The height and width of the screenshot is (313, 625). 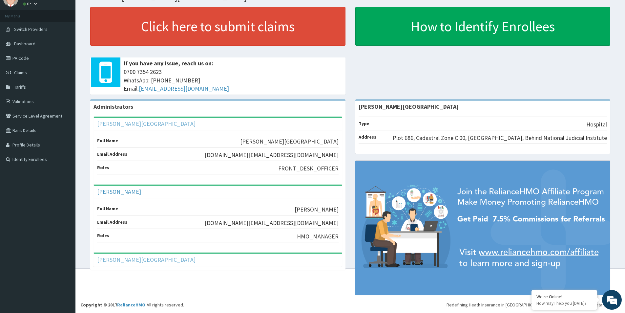 I want to click on strong: Copyright © 2017 ., so click(x=114, y=305).